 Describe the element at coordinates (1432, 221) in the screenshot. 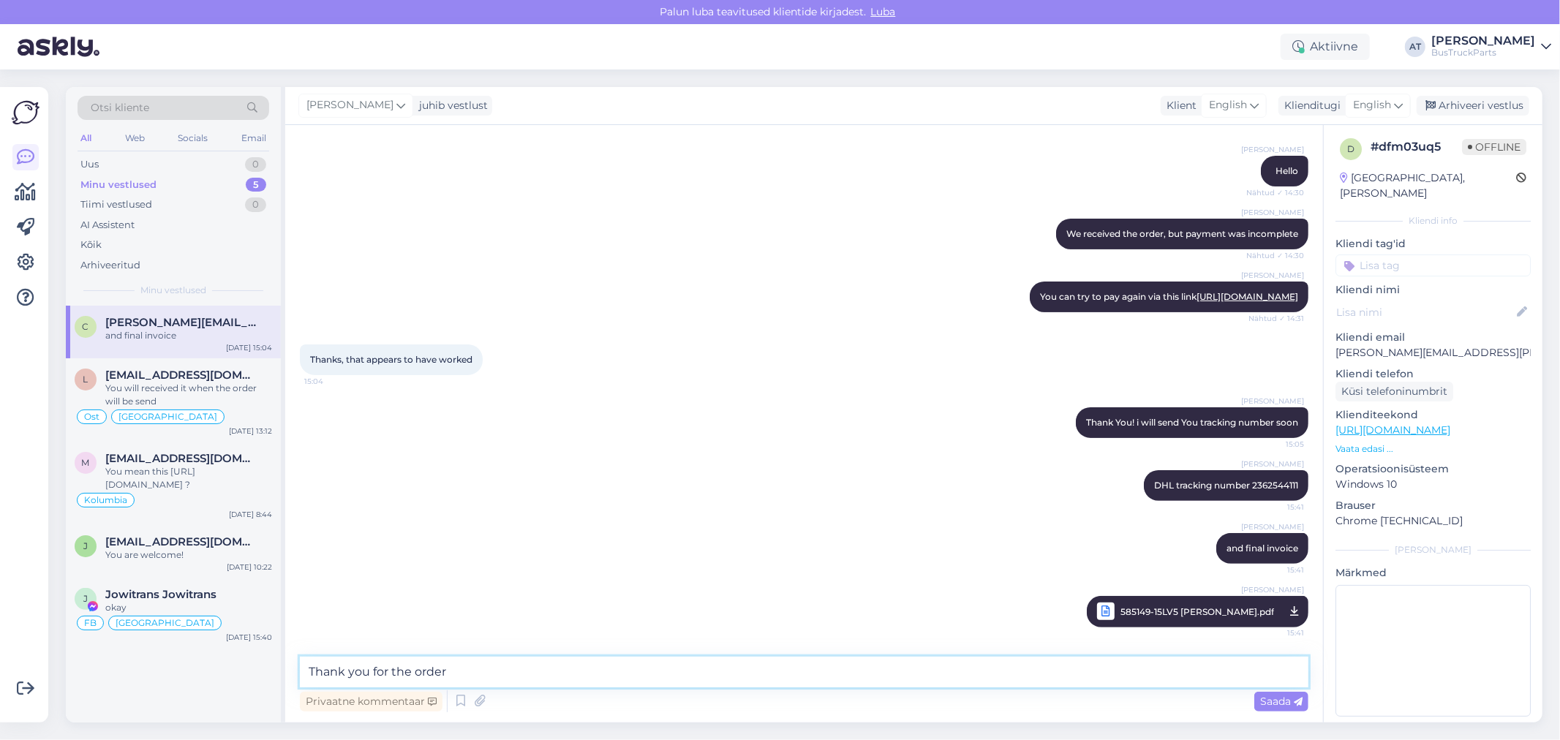

I see `div: Kliendi info` at that location.